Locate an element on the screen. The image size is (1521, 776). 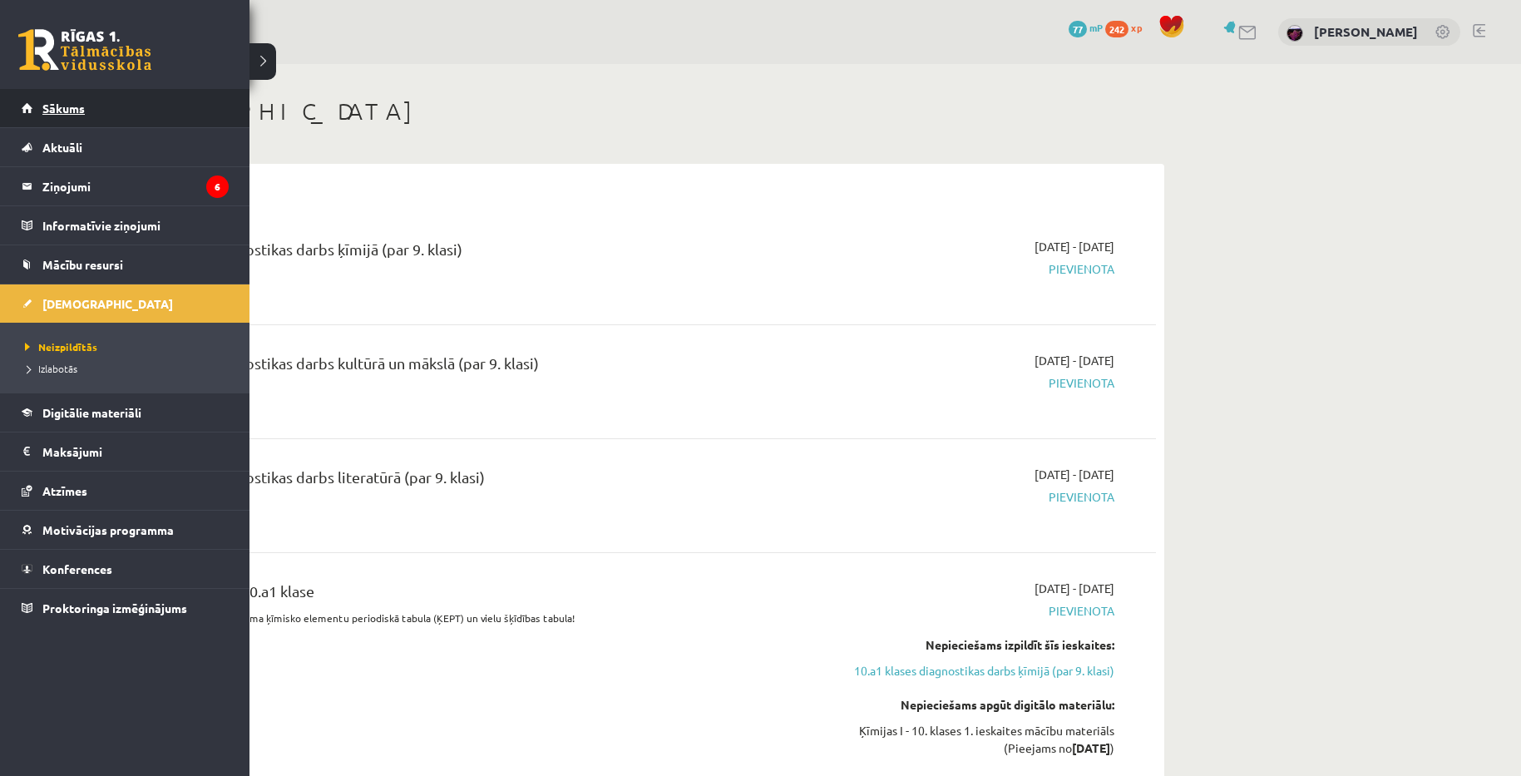
a: Izlabotās is located at coordinates (126, 368).